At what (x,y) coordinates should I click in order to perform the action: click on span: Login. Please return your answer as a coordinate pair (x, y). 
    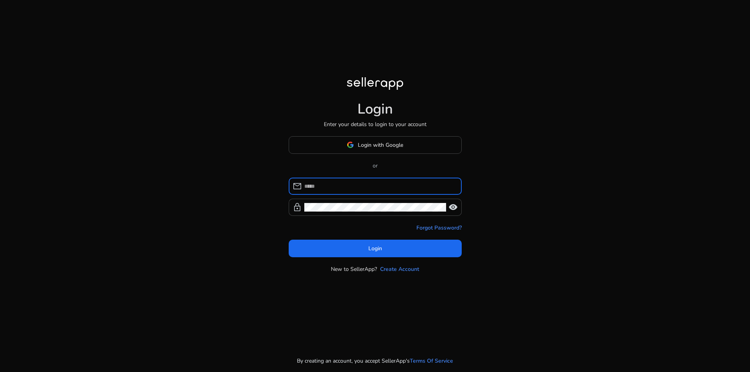
    Looking at the image, I should click on (375, 248).